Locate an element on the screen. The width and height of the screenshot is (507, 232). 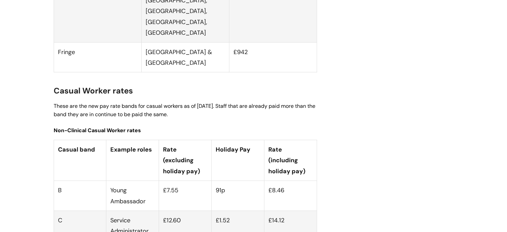
td: £7.55 is located at coordinates (185, 196).